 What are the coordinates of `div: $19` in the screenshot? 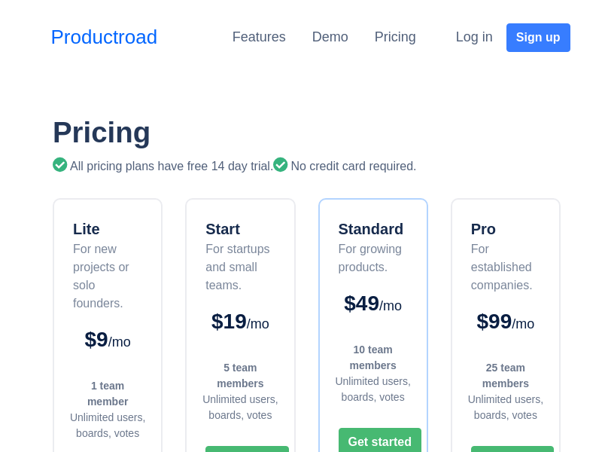 It's located at (240, 321).